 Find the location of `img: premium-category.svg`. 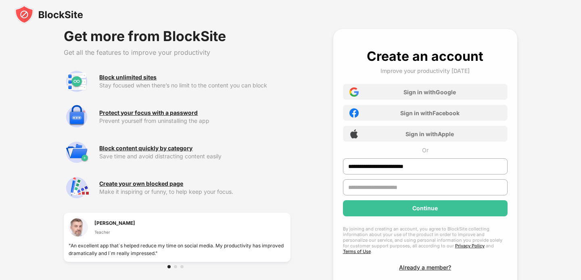

img: premium-category.svg is located at coordinates (77, 152).